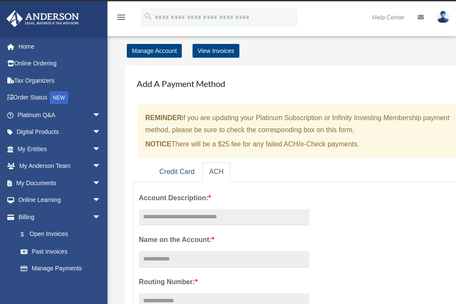  I want to click on a: Online Learningarrow_drop_down, so click(60, 200).